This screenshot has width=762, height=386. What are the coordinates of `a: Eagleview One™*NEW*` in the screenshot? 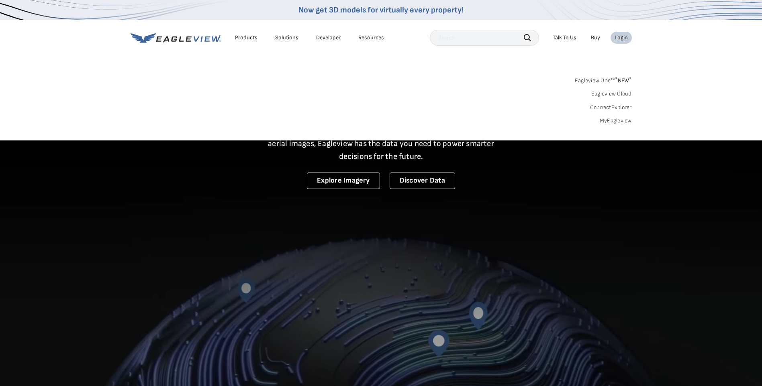 It's located at (603, 79).